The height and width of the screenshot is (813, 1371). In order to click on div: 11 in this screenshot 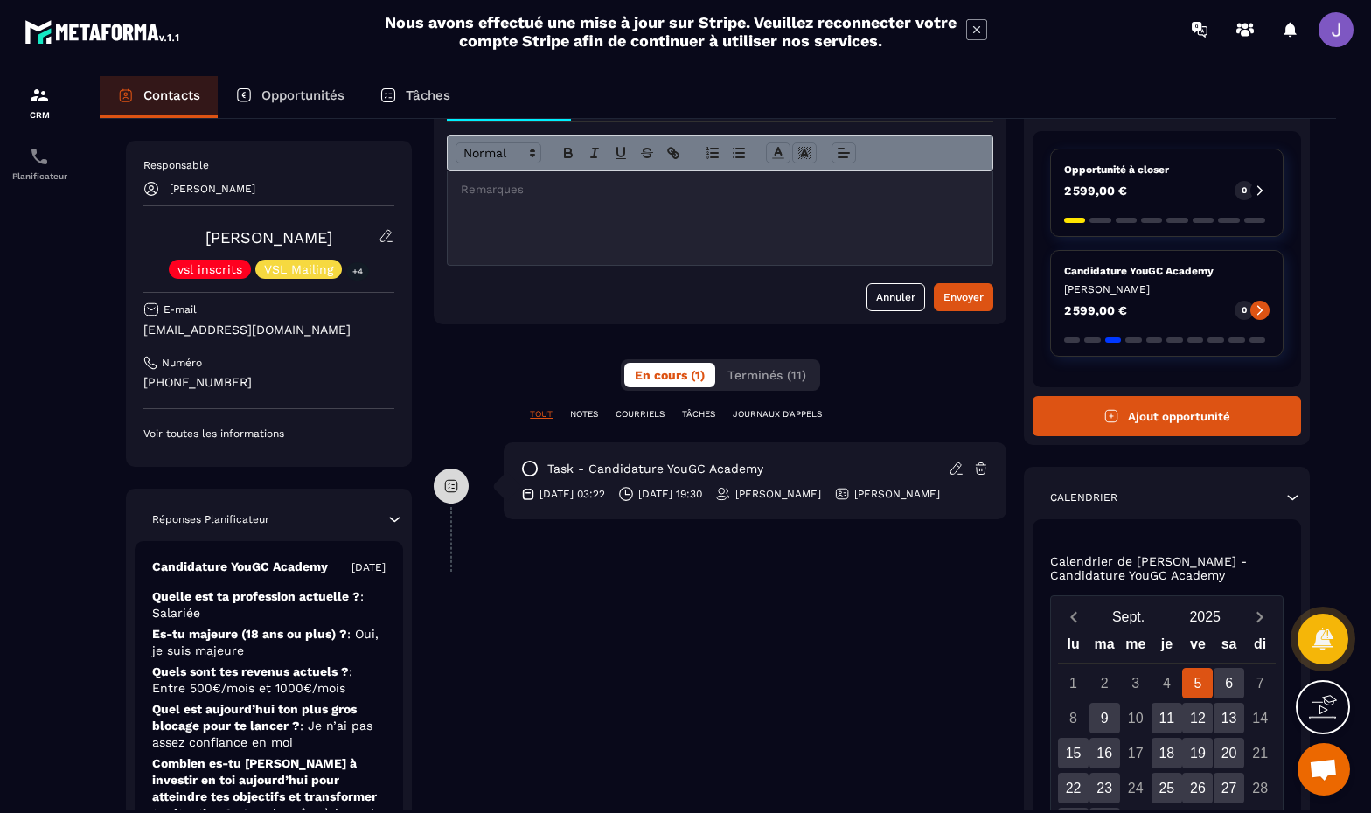, I will do `click(1167, 718)`.